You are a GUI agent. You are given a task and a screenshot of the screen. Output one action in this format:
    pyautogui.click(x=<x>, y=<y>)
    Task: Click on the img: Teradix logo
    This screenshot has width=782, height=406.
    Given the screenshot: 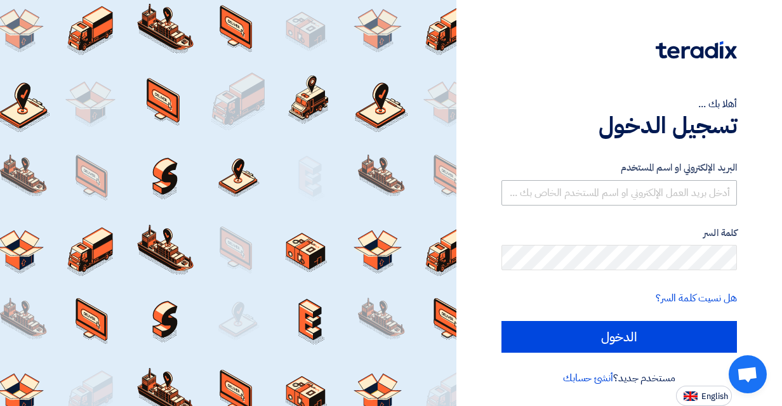 What is the action you would take?
    pyautogui.click(x=696, y=50)
    